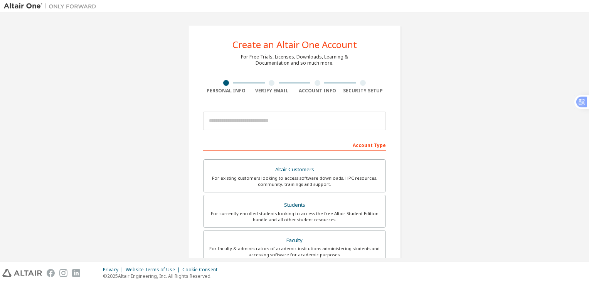 The height and width of the screenshot is (284, 589). Describe the element at coordinates (294, 145) in the screenshot. I see `div: Account Type` at that location.